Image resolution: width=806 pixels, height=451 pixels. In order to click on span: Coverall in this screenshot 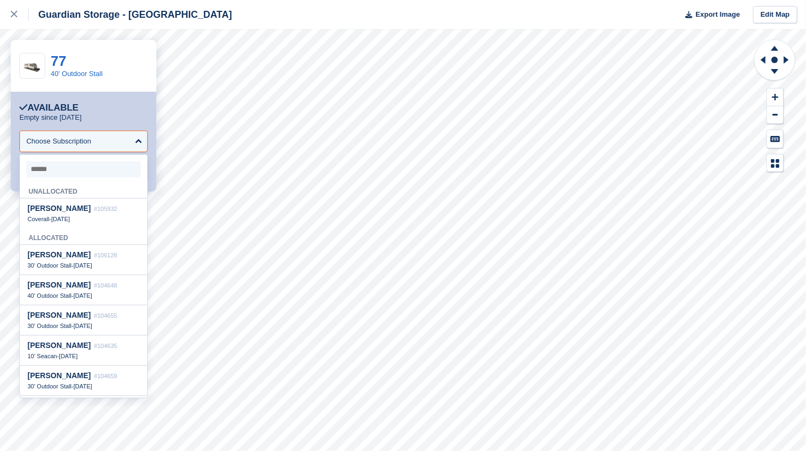, I will do `click(38, 219)`.